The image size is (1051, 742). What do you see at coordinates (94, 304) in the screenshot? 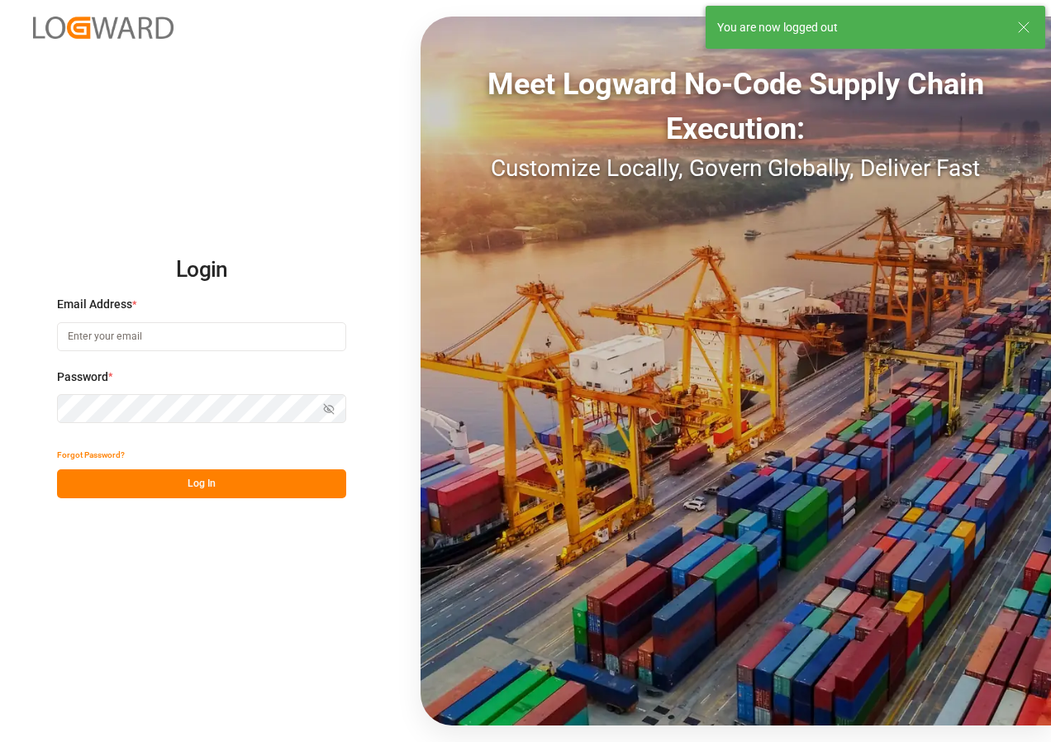
I see `span: Email Address` at bounding box center [94, 304].